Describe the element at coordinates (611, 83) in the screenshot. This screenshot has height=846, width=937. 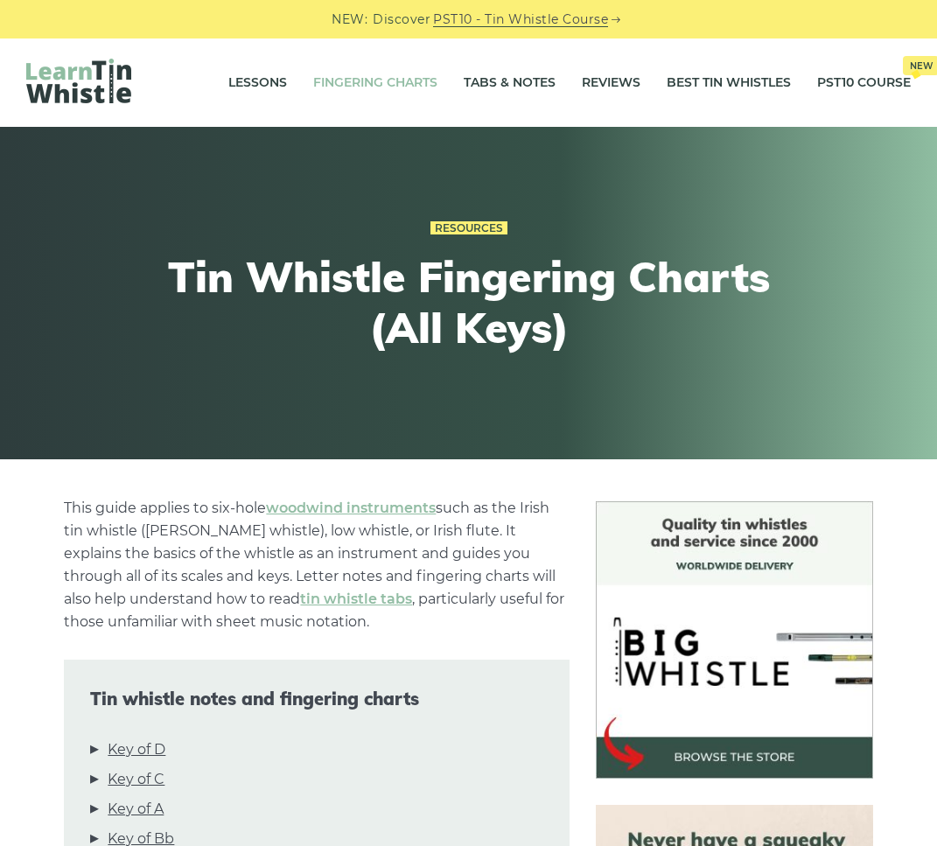
I see `a: Reviews` at that location.